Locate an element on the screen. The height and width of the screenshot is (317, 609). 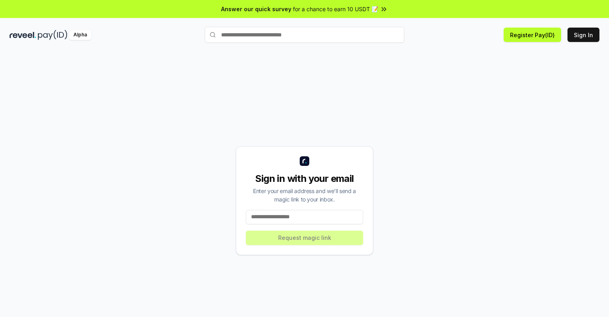
div: Sign in with your email is located at coordinates (305, 178).